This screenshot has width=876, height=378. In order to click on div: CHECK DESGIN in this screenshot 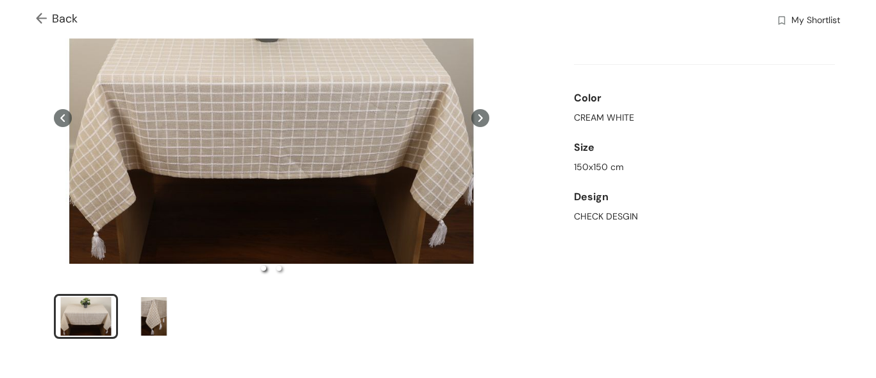, I will do `click(704, 216)`.